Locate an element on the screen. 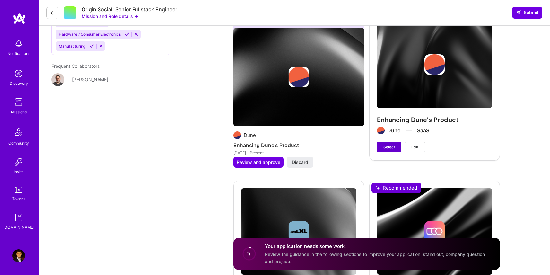 The height and width of the screenshot is (275, 550). div: Discovery is located at coordinates (19, 83).